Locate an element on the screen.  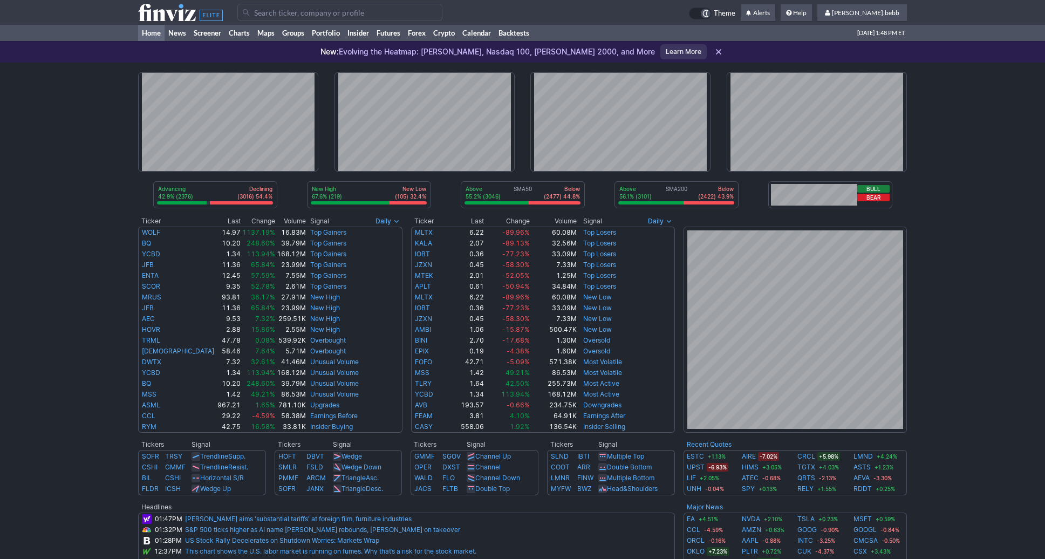
a: SLND is located at coordinates (559, 456).